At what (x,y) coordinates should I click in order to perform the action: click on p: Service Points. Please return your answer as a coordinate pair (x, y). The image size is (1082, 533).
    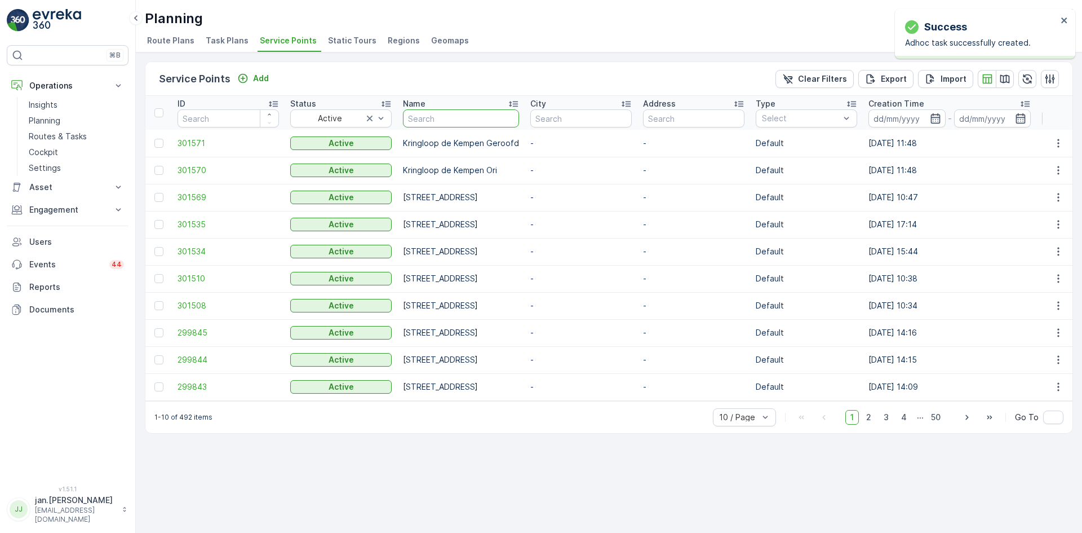
    Looking at the image, I should click on (194, 79).